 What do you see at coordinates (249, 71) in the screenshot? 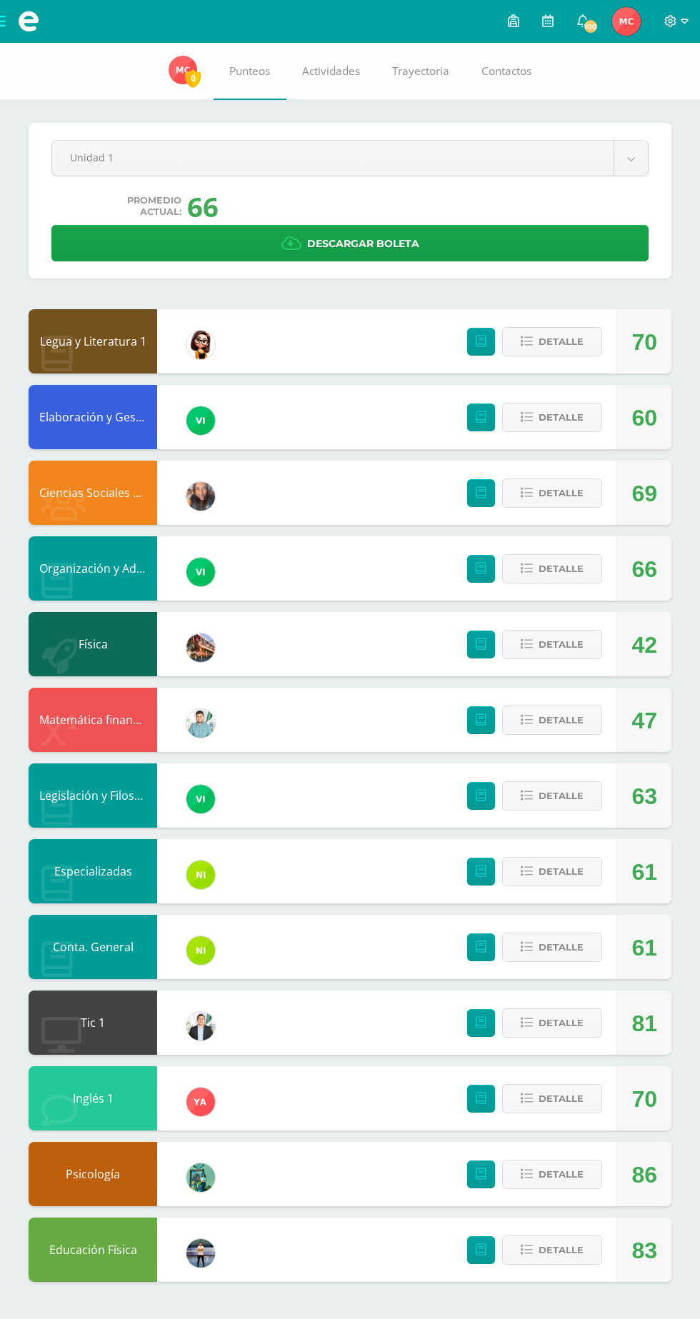
I see `span: Punteos` at bounding box center [249, 71].